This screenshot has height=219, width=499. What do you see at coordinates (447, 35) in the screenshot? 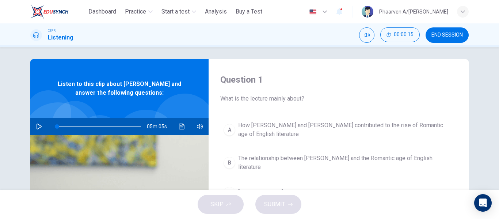
I see `span: END SESSION` at bounding box center [447, 35].